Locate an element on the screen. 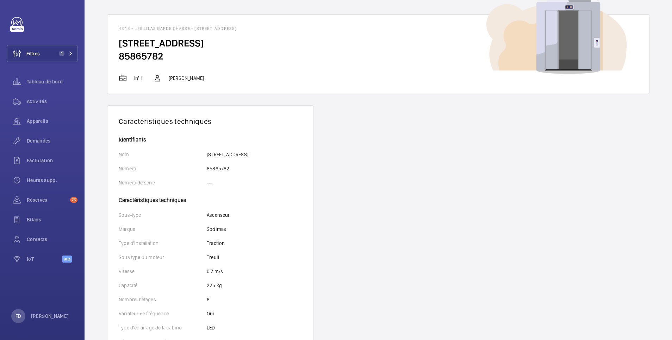  p: Sodimas is located at coordinates (216, 229).